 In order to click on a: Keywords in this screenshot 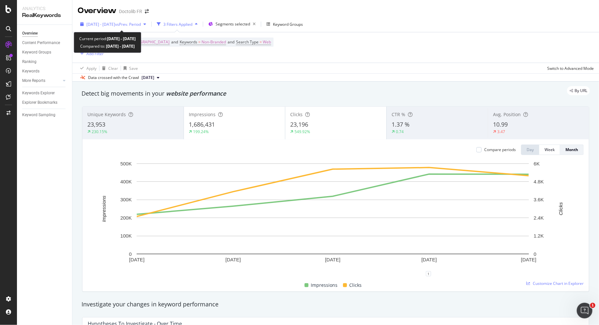, I will do `click(45, 71)`.